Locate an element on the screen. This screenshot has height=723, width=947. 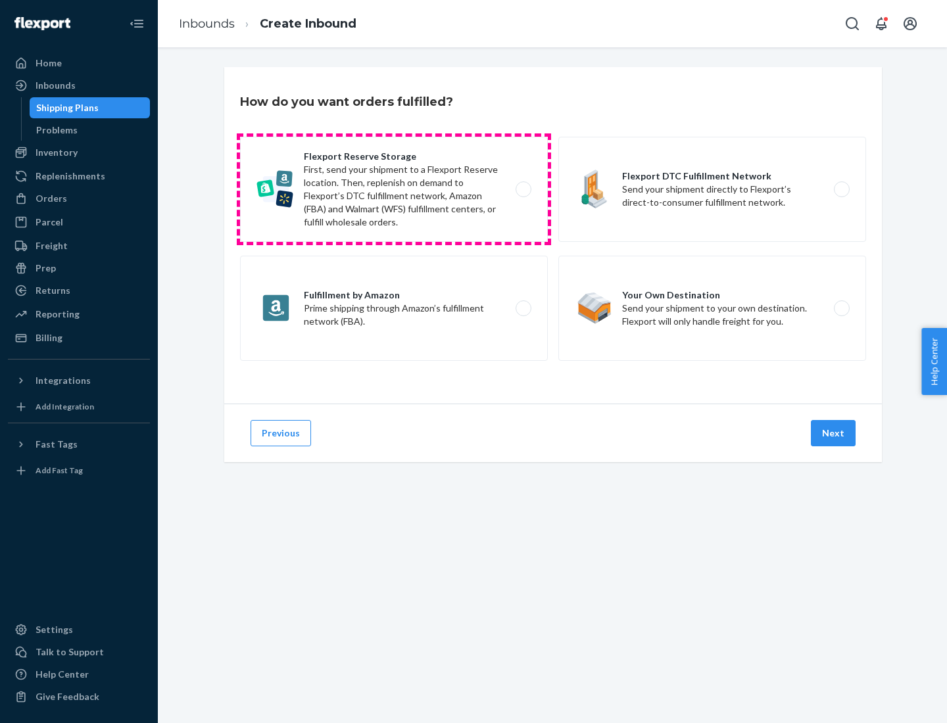
a: Reporting is located at coordinates (79, 314).